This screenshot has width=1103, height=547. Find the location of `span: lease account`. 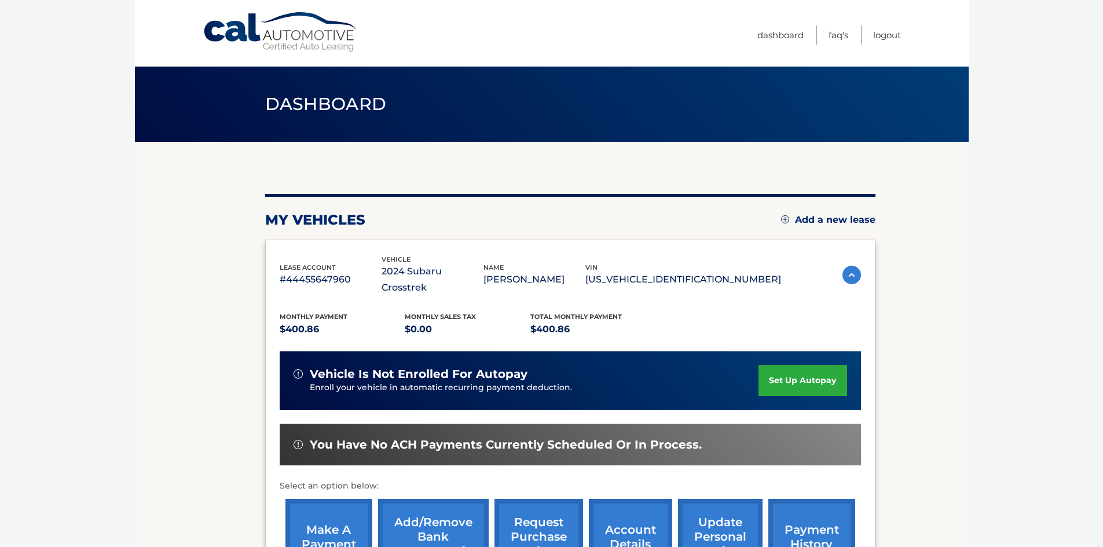

span: lease account is located at coordinates (307, 267).